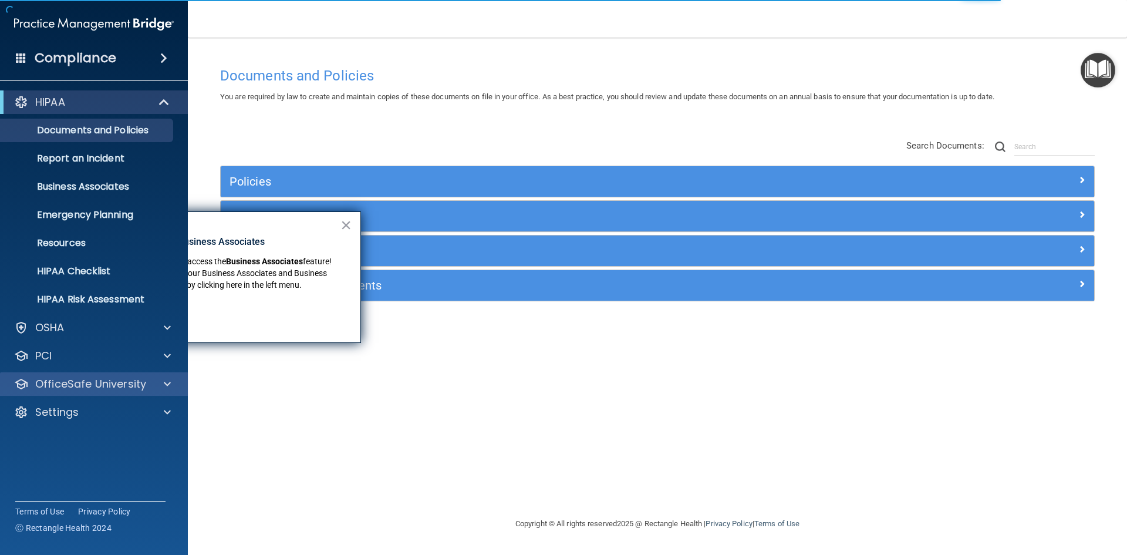  I want to click on p: Report an Incident, so click(87, 158).